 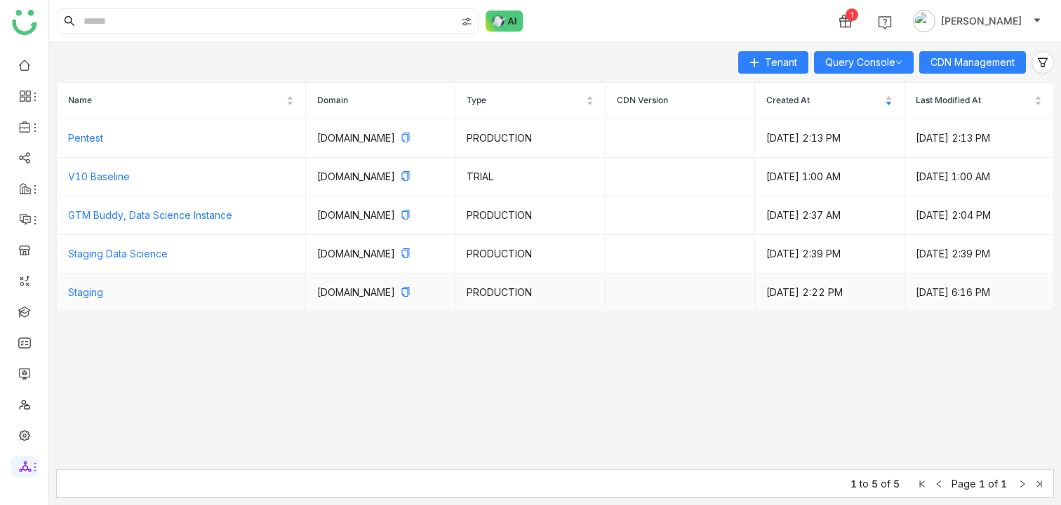 What do you see at coordinates (972, 62) in the screenshot?
I see `button: CDN Management` at bounding box center [972, 62].